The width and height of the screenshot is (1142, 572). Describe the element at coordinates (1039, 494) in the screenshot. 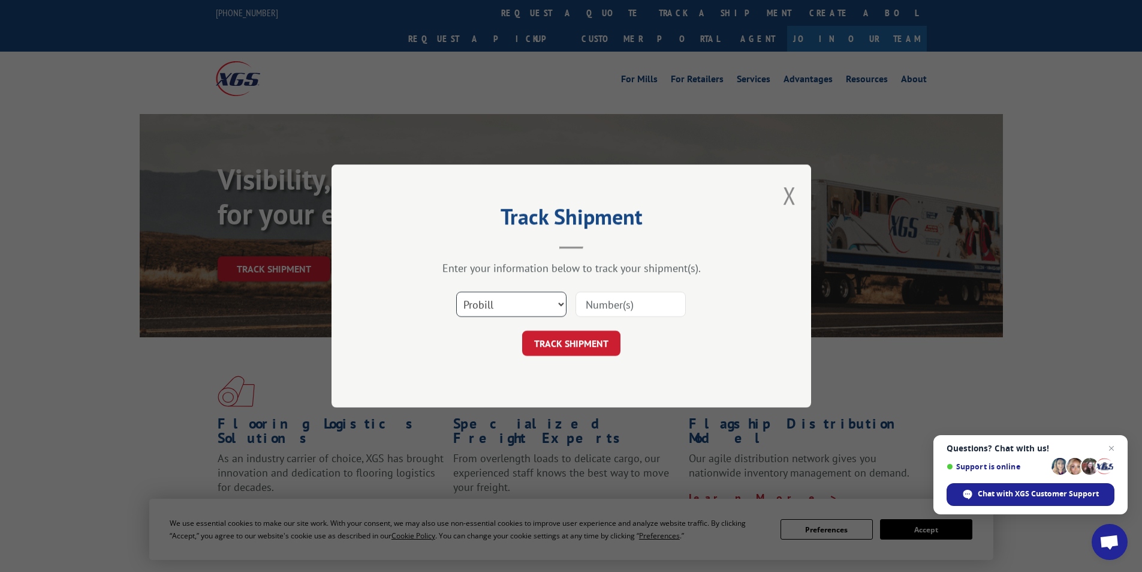

I see `span: Chat with XGS Customer Support` at that location.